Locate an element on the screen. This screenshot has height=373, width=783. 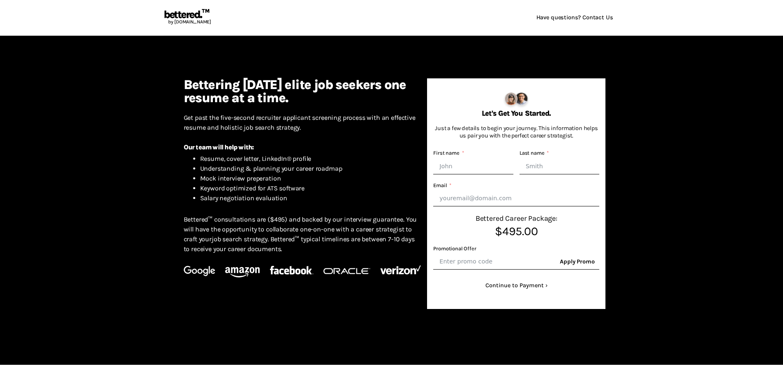
span: Bettered Career Package: is located at coordinates (516, 220).